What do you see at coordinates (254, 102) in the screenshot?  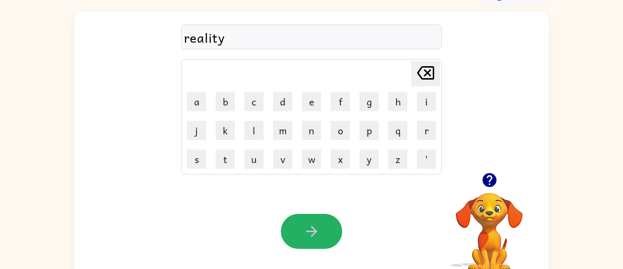 I see `button: c` at bounding box center [254, 102].